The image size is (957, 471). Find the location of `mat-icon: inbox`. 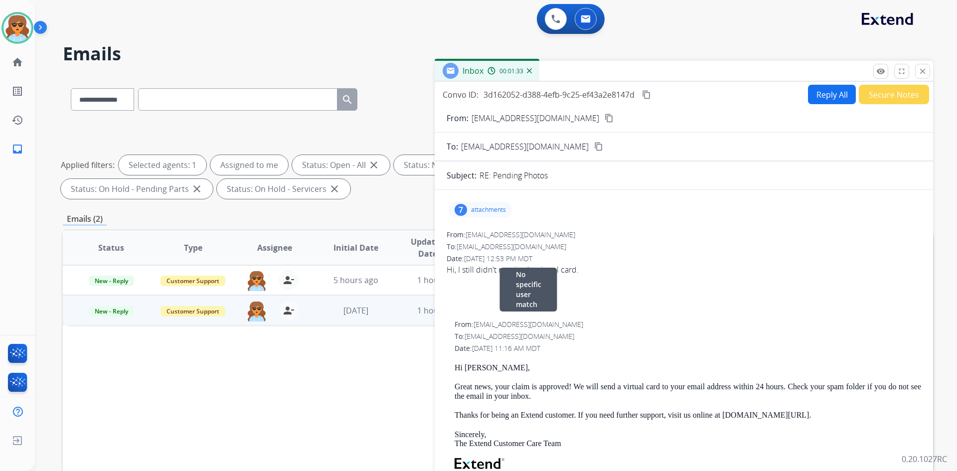

mat-icon: inbox is located at coordinates (17, 149).